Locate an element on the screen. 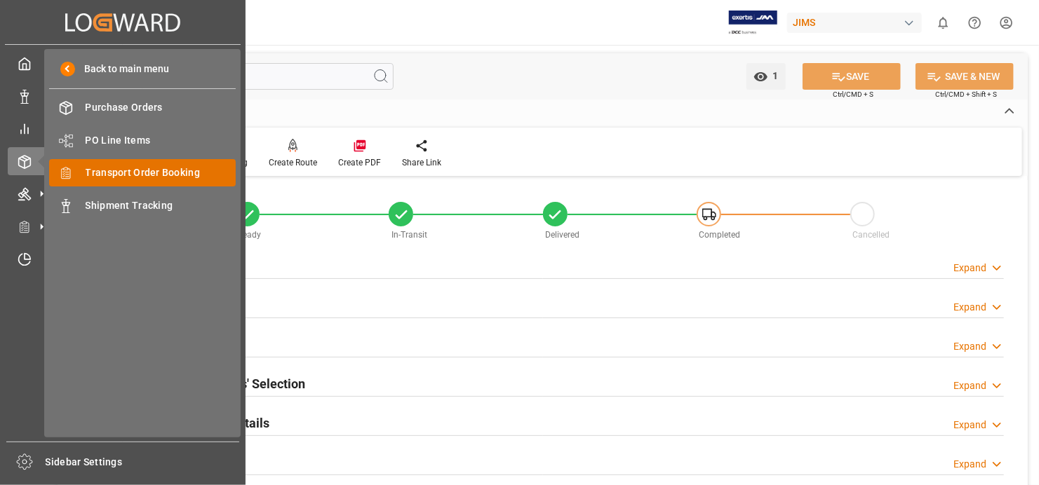 The image size is (1039, 485). button: open menu is located at coordinates (766, 76).